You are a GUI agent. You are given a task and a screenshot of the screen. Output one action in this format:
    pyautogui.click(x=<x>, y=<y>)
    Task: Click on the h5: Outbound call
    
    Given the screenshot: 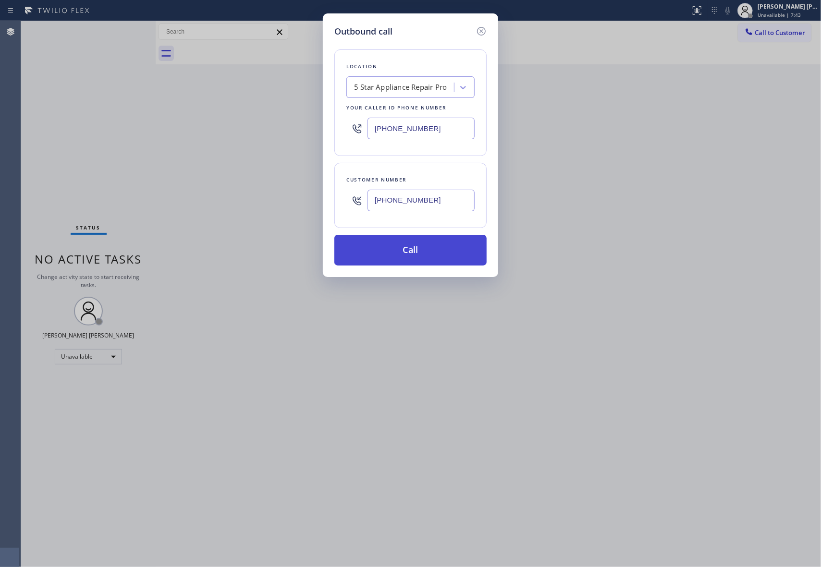 What is the action you would take?
    pyautogui.click(x=363, y=31)
    